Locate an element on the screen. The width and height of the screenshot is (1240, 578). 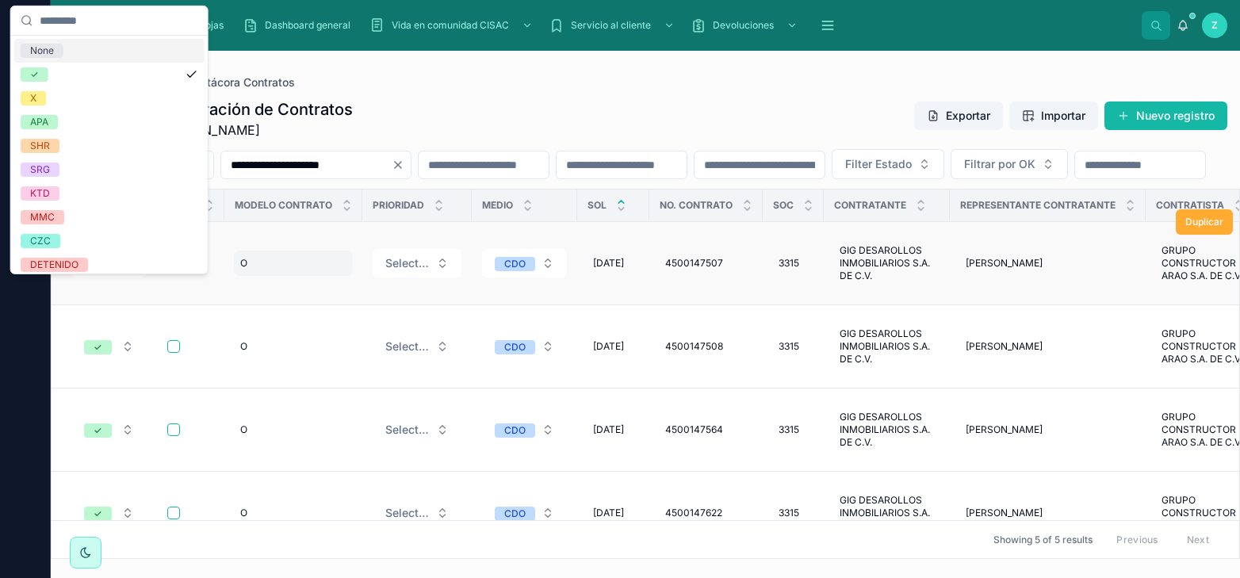
a: Dashboard general is located at coordinates (300, 25).